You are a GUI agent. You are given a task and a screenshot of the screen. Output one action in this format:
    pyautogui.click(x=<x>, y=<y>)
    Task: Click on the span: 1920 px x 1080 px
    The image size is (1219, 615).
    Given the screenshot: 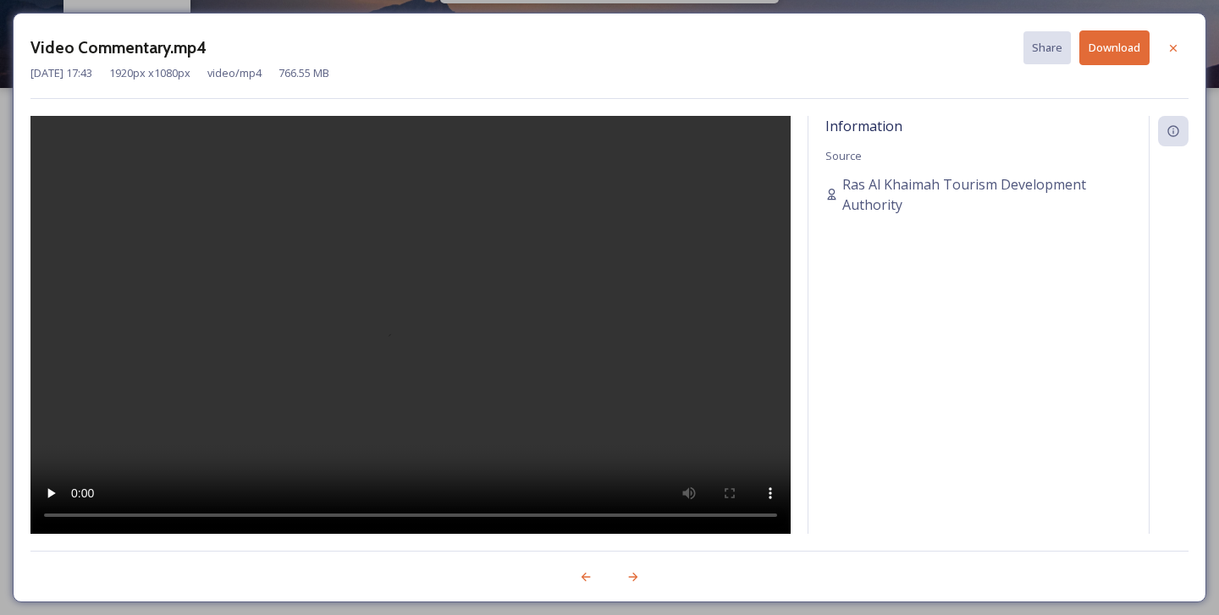 What is the action you would take?
    pyautogui.click(x=150, y=73)
    